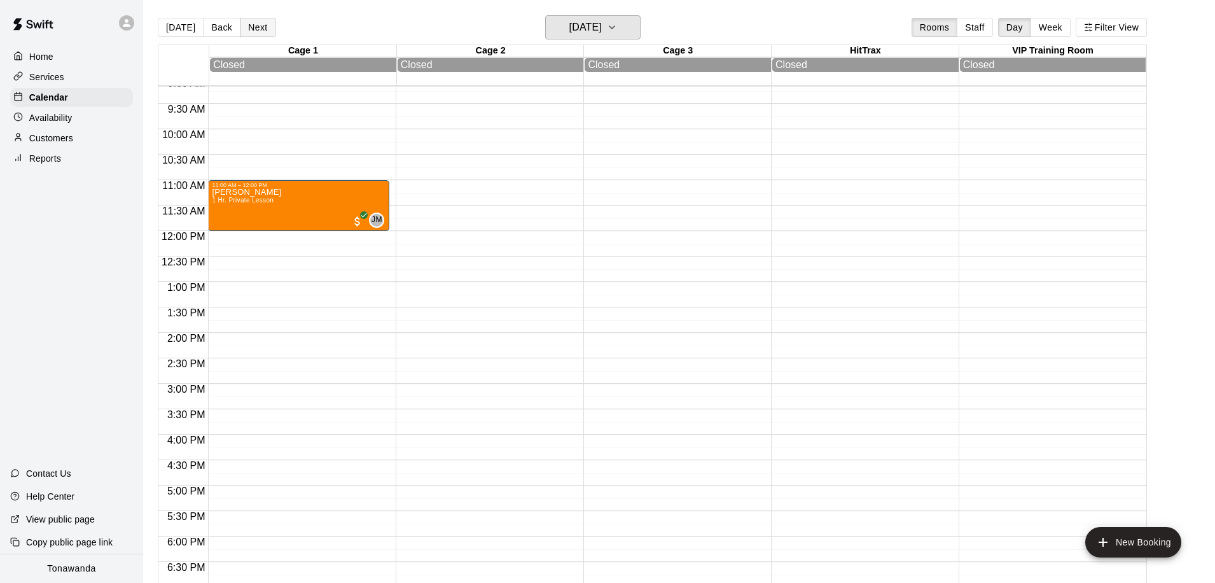 The image size is (1215, 583). Describe the element at coordinates (50, 496) in the screenshot. I see `p: Help Center` at that location.